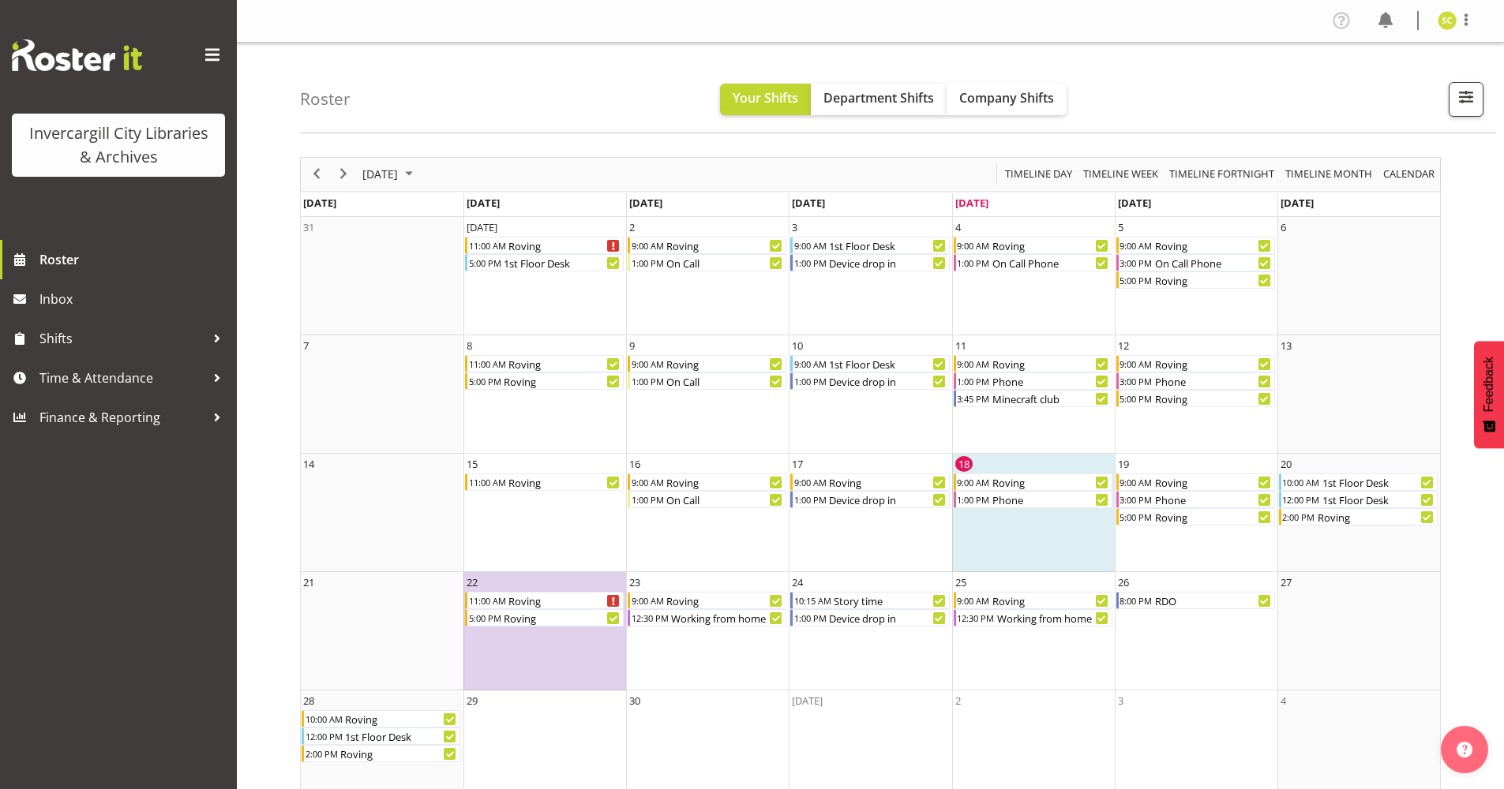  What do you see at coordinates (1283, 227) in the screenshot?
I see `div: 6` at bounding box center [1283, 227].